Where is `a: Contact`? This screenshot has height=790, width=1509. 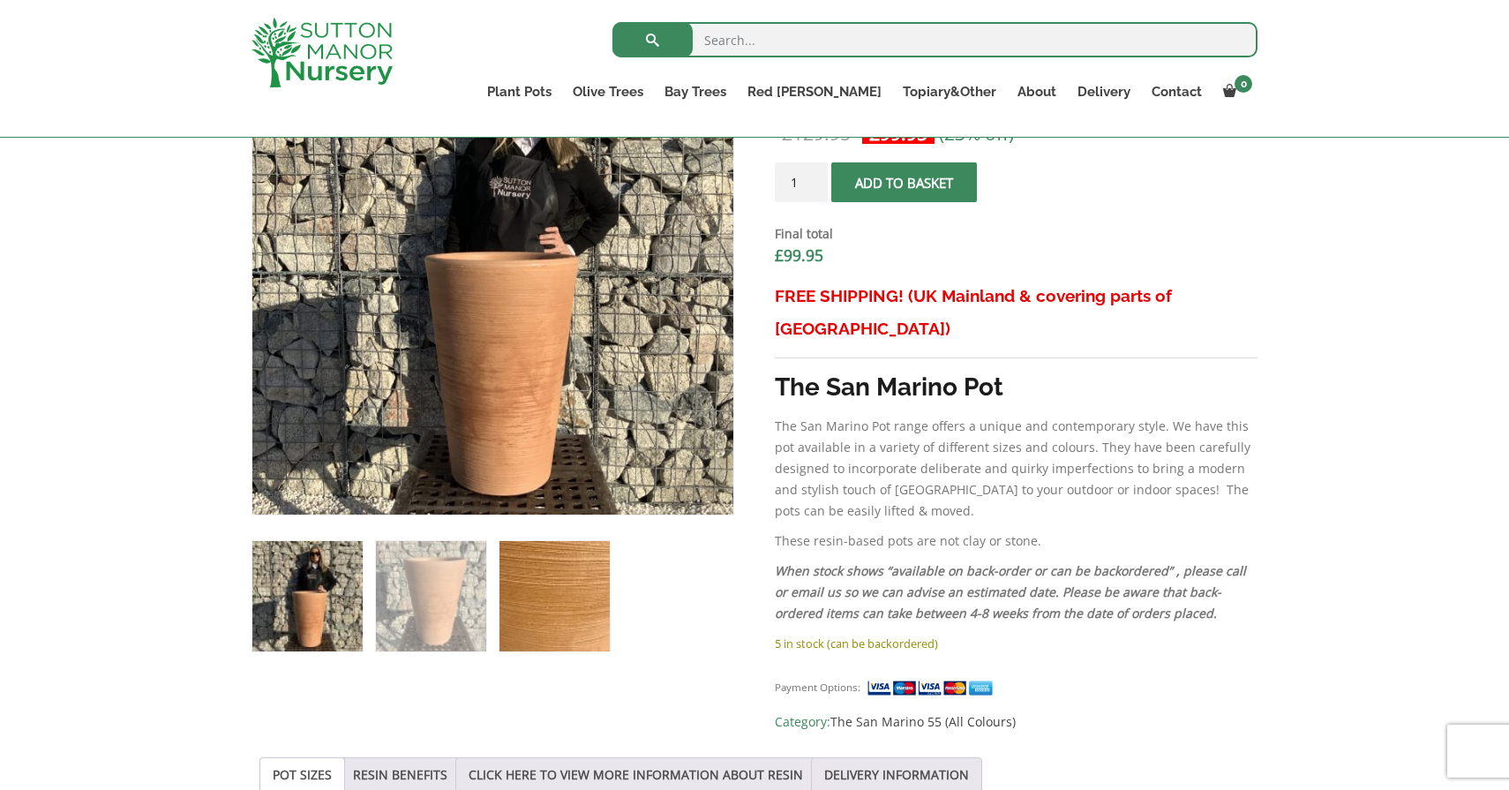 a: Contact is located at coordinates (1176, 92).